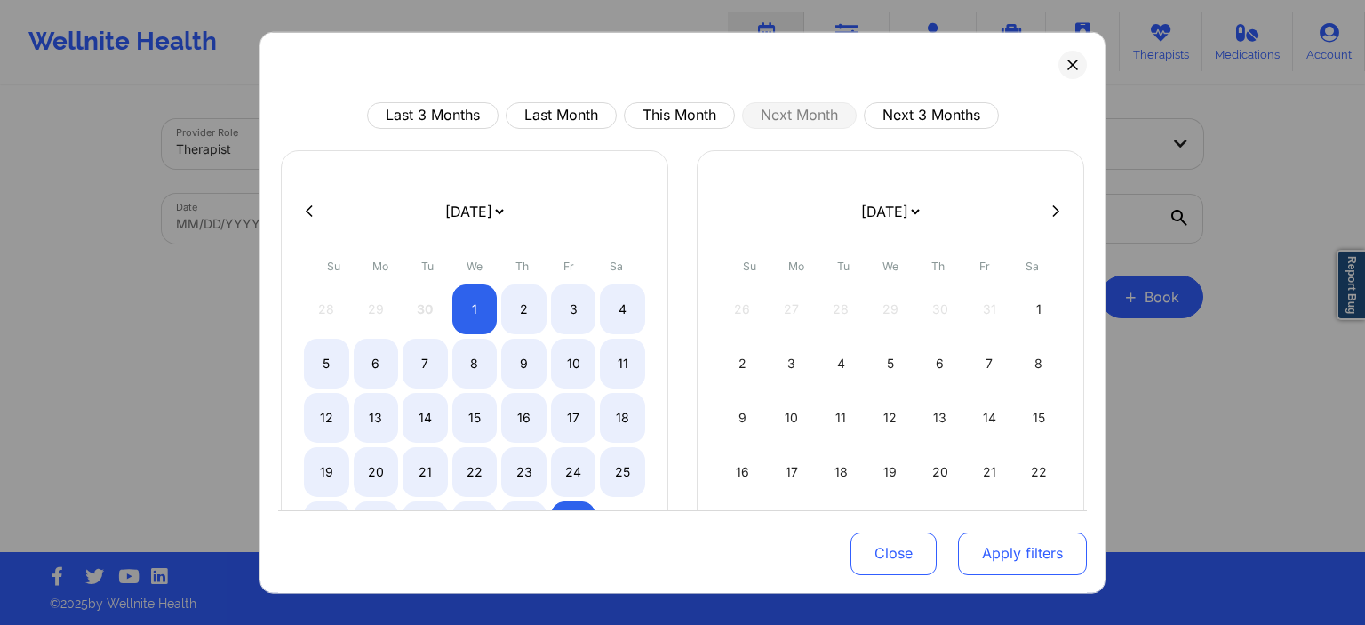 The height and width of the screenshot is (625, 1365). What do you see at coordinates (1038, 417) in the screenshot?
I see `div: Sat Nov 15 2025` at bounding box center [1038, 417].